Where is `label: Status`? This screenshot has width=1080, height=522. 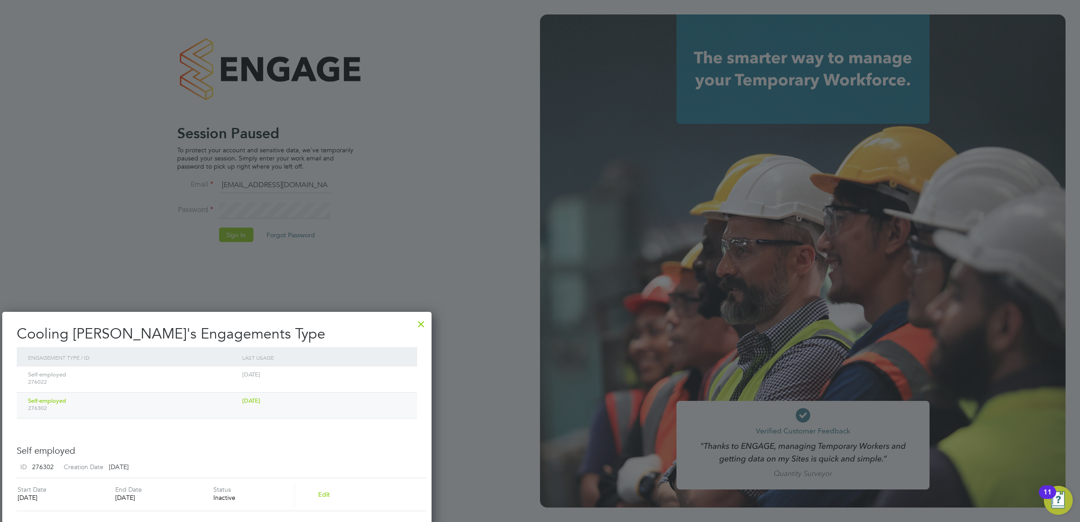
label: Status is located at coordinates (231, 489).